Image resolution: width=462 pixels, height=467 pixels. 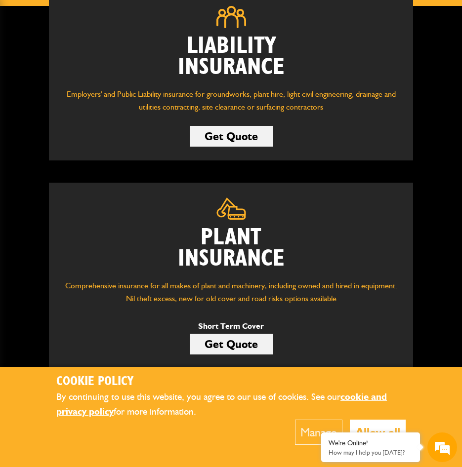 What do you see at coordinates (370, 452) in the screenshot?
I see `p: How may I help you today?` at bounding box center [370, 452].